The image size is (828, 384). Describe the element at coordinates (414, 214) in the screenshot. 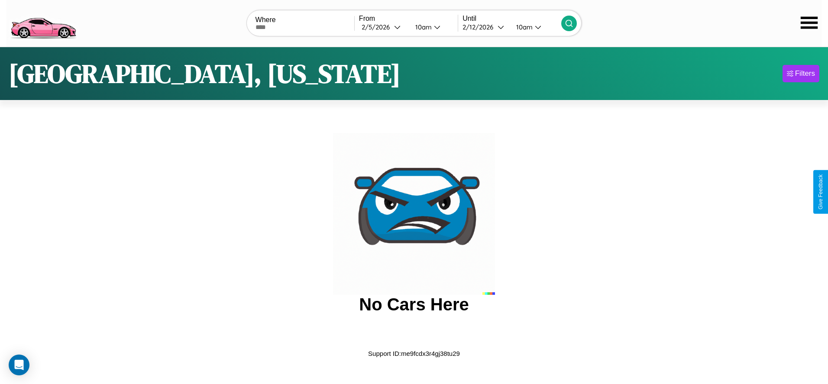

I see `img: car` at that location.